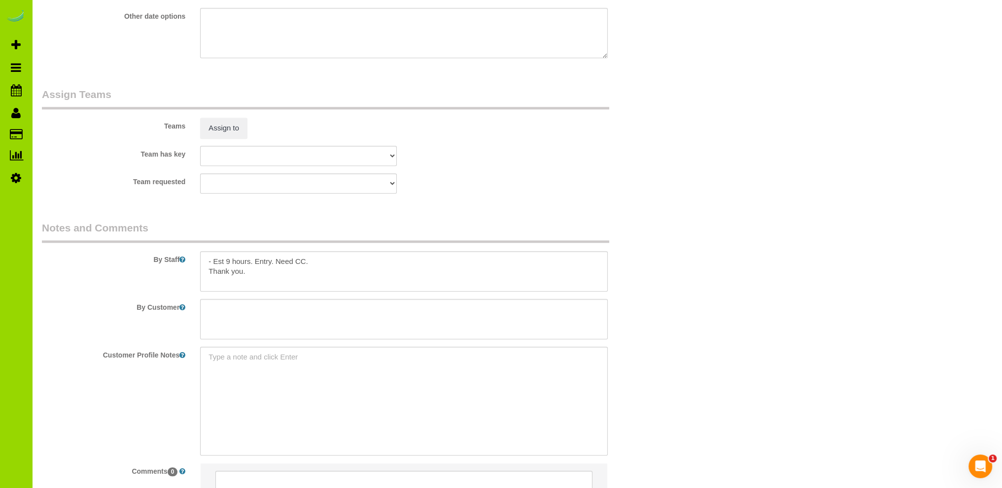 The height and width of the screenshot is (488, 1002). What do you see at coordinates (16, 17) in the screenshot?
I see `img: Automaid Logo` at bounding box center [16, 17].